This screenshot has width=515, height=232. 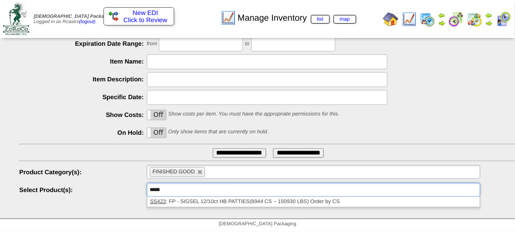 What do you see at coordinates (83, 43) in the screenshot?
I see `label: Expiration Date Range:` at bounding box center [83, 43].